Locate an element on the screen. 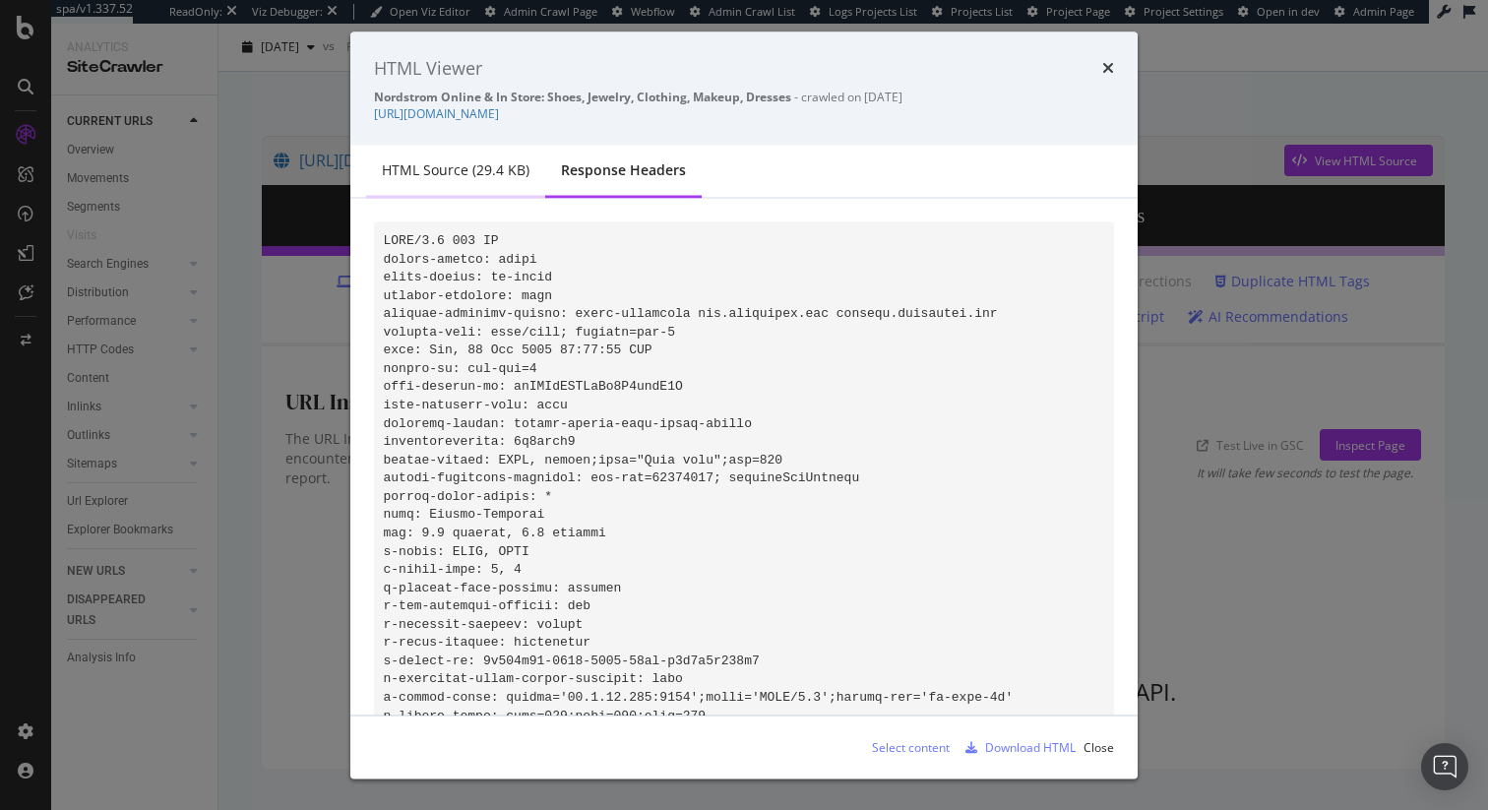 This screenshot has height=810, width=1488. div: Open Intercom Messenger is located at coordinates (1445, 767).